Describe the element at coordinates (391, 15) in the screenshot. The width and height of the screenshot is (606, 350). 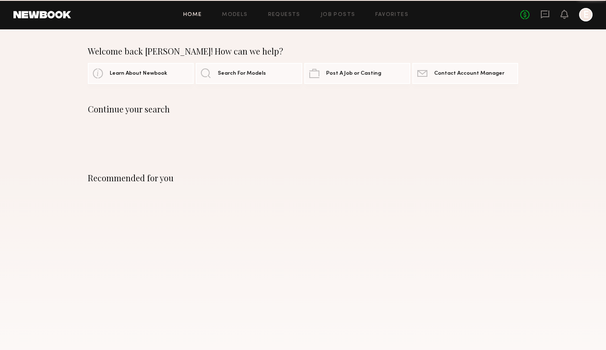
I see `a: Favorites` at that location.